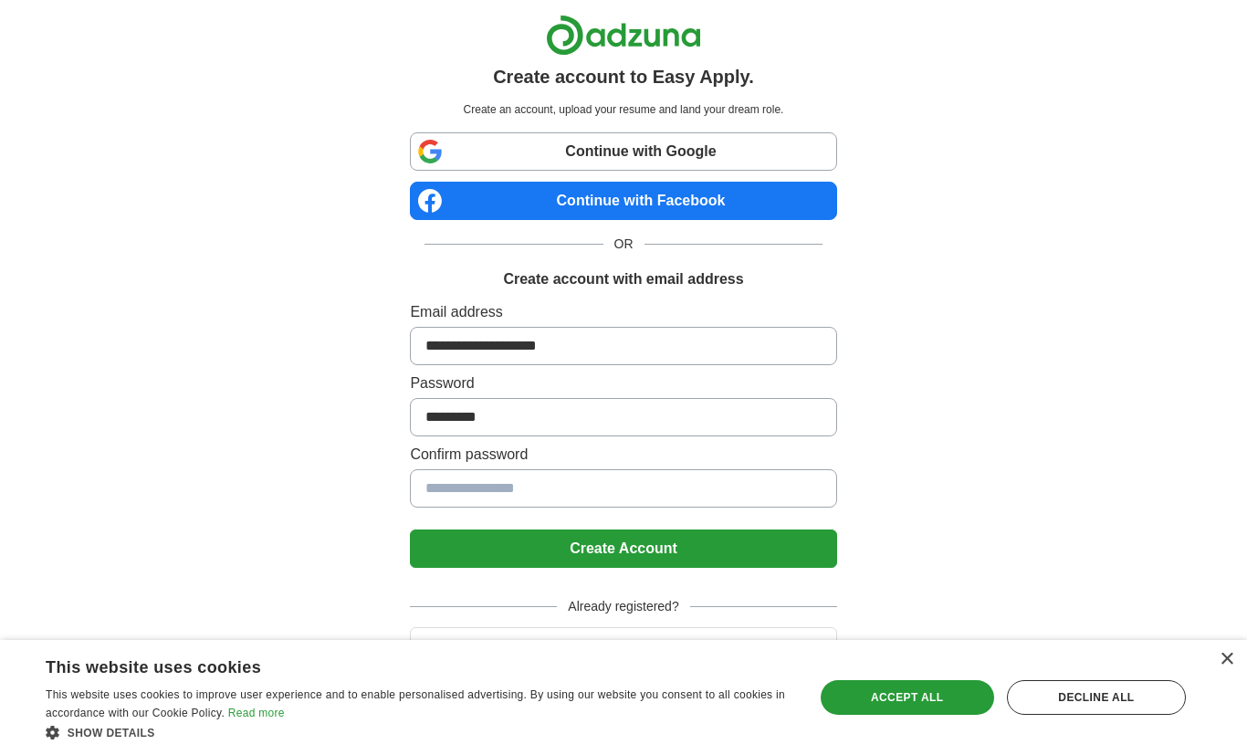 Image resolution: width=1247 pixels, height=755 pixels. Describe the element at coordinates (623, 549) in the screenshot. I see `button: Create Account` at that location.